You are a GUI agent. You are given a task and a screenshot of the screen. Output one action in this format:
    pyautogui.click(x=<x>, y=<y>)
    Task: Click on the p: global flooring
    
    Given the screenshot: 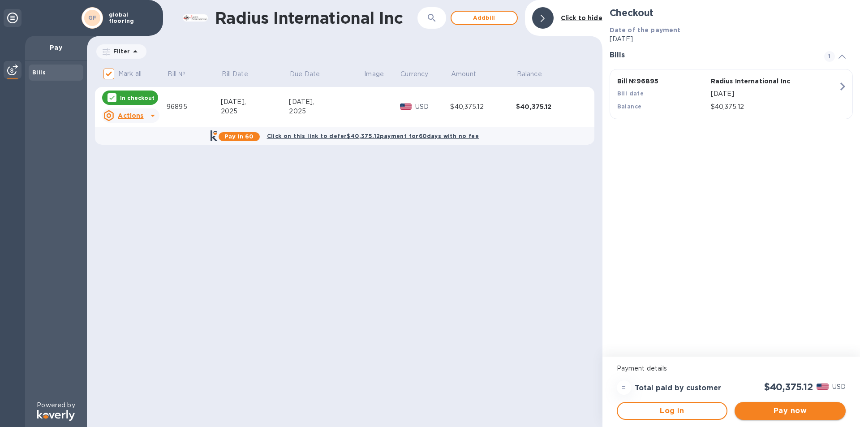 What is the action you would take?
    pyautogui.click(x=131, y=18)
    